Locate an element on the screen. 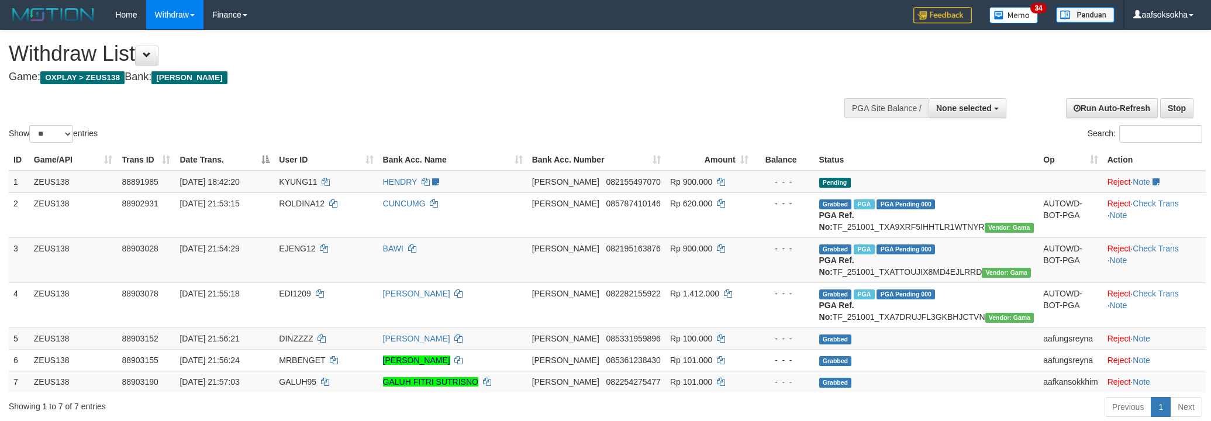 This screenshot has width=1211, height=421. a: CUNCUMG is located at coordinates (404, 204).